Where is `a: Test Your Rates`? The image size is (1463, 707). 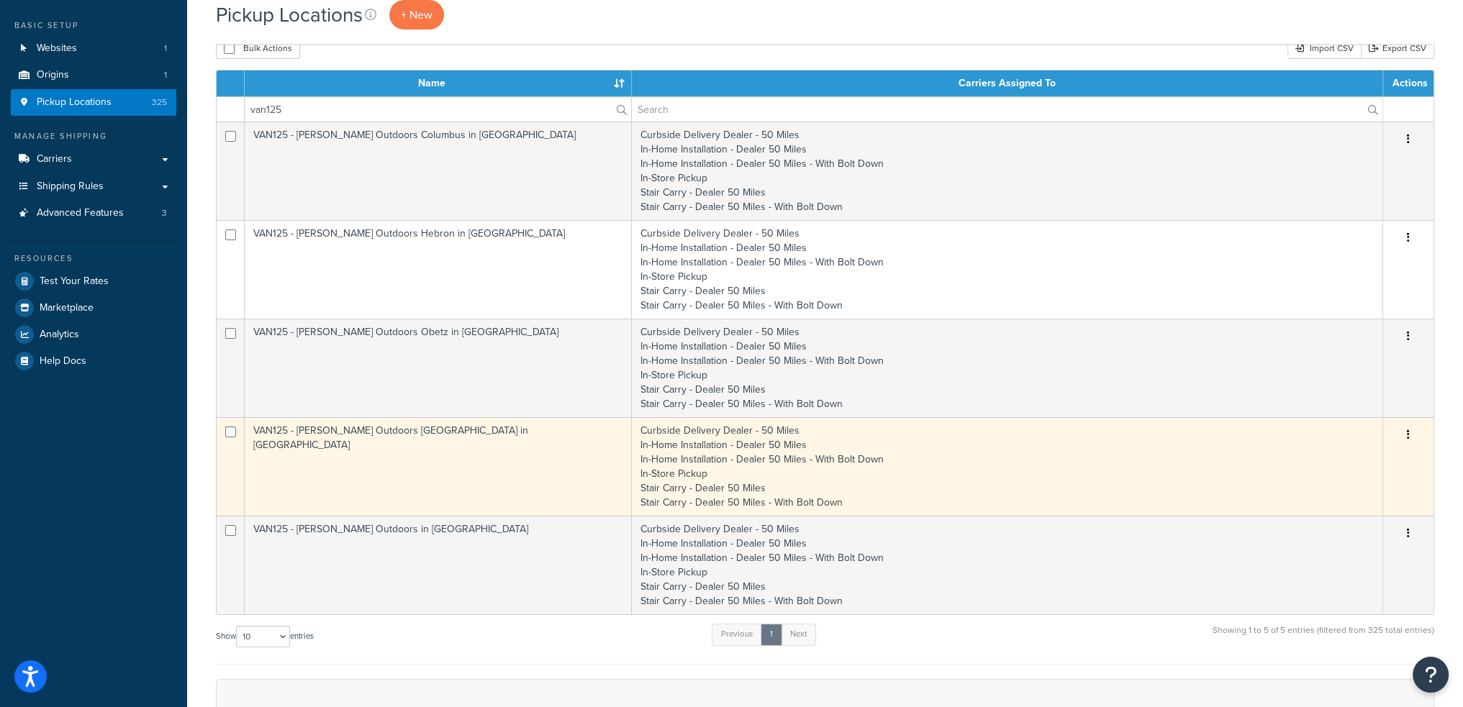 a: Test Your Rates is located at coordinates (94, 281).